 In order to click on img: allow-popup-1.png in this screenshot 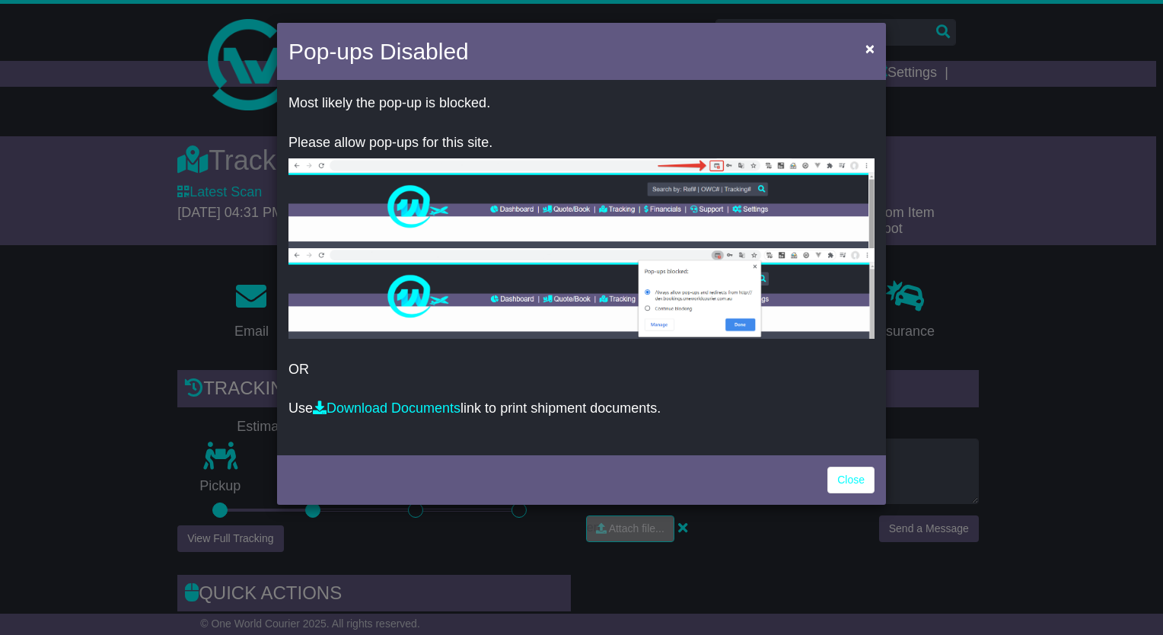, I will do `click(581, 203)`.